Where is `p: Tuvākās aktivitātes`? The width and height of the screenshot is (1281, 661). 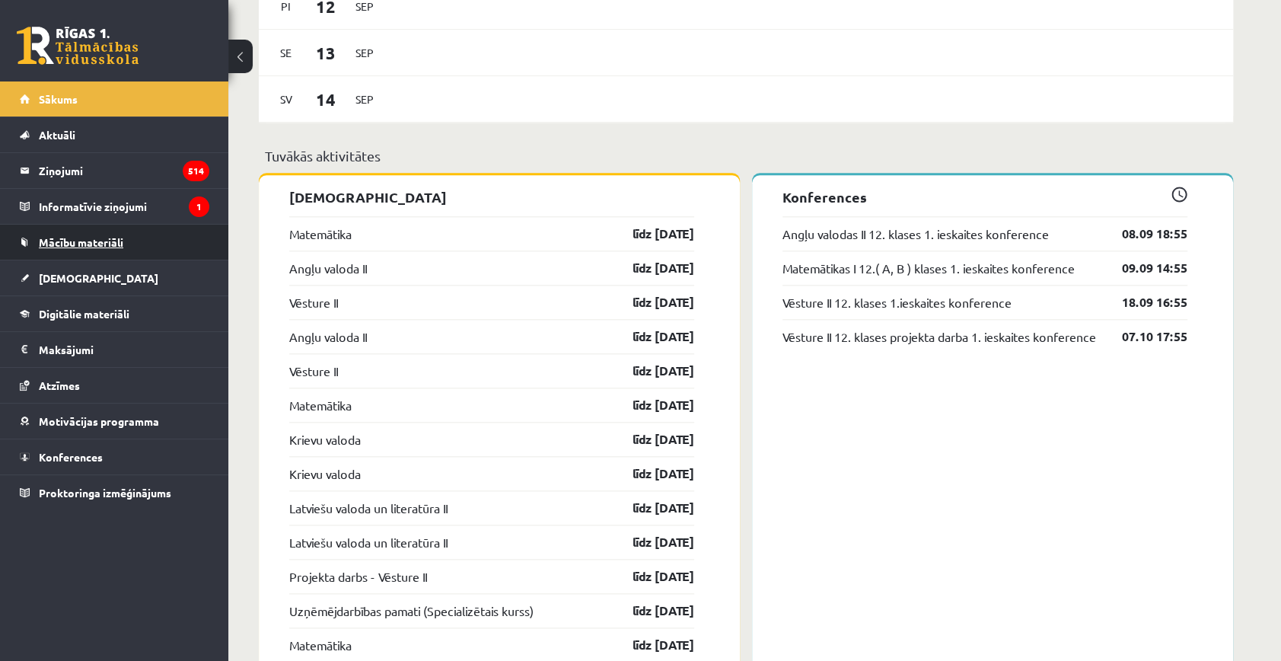 p: Tuvākās aktivitātes is located at coordinates (746, 155).